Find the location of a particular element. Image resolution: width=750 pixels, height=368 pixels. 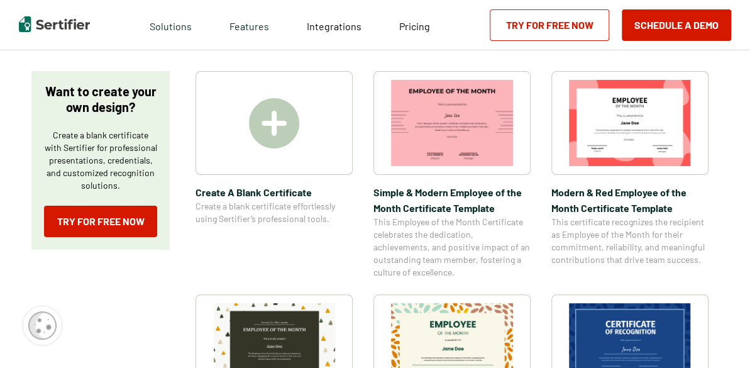

div: Chat Widget is located at coordinates (718, 338).